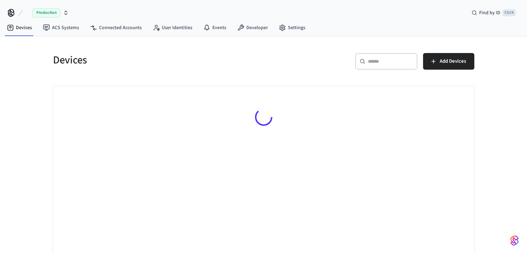  What do you see at coordinates (215, 28) in the screenshot?
I see `a: Events` at bounding box center [215, 28].